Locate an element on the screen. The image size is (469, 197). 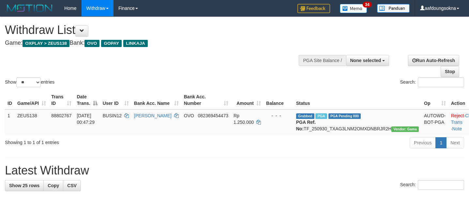
td: TF_250930_TXAG3LNM2OMXDNBRJR2H is located at coordinates (357, 122).